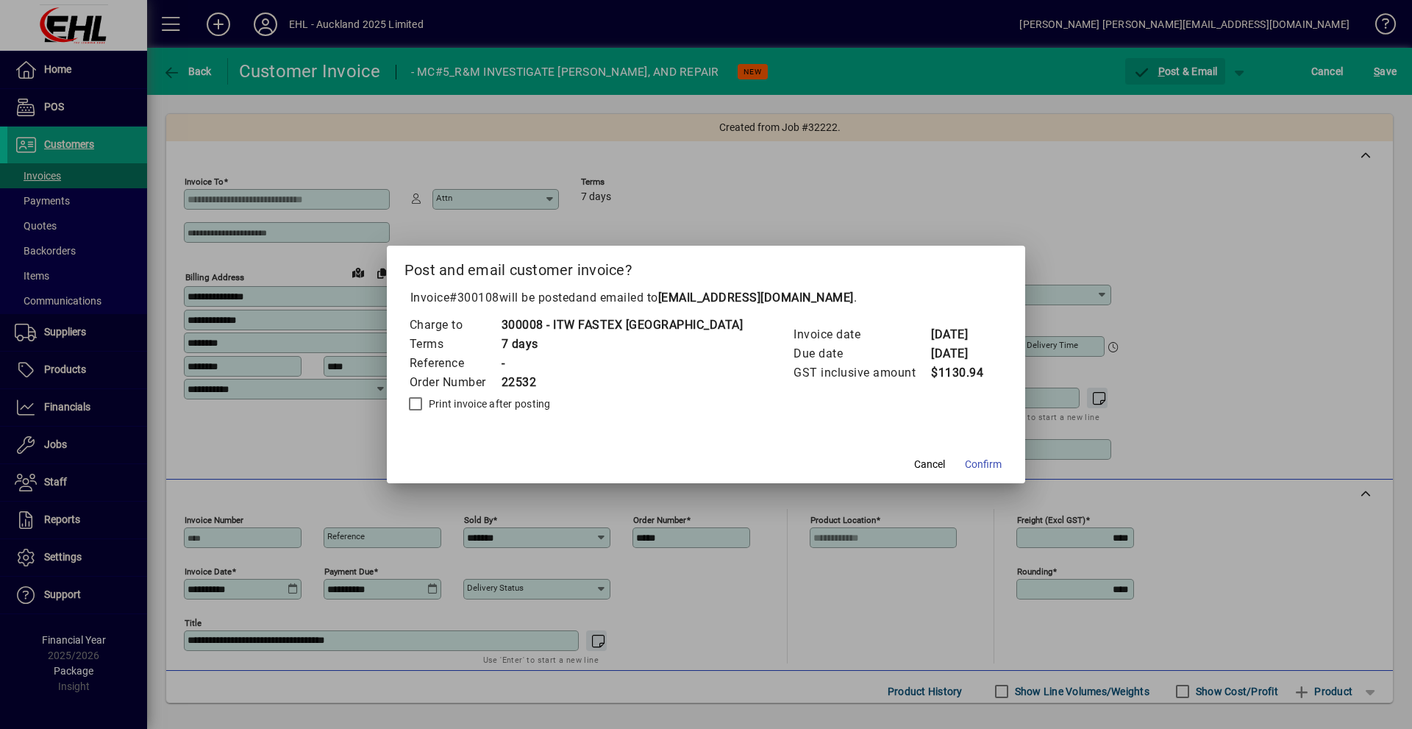  Describe the element at coordinates (454, 382) in the screenshot. I see `td: Order Number` at that location.